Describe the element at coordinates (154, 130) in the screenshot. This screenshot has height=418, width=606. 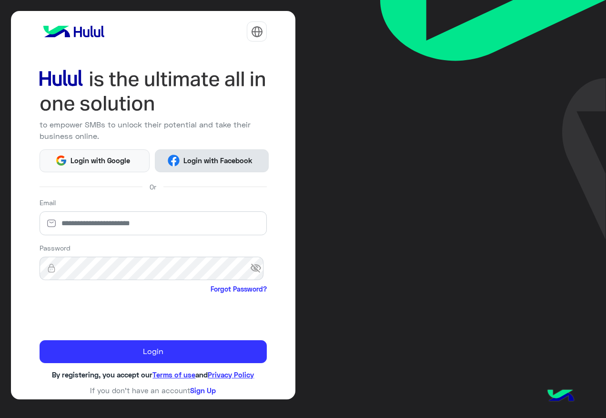
I see `p: to empower SMBs to unlock their potential and take their business online.` at that location.